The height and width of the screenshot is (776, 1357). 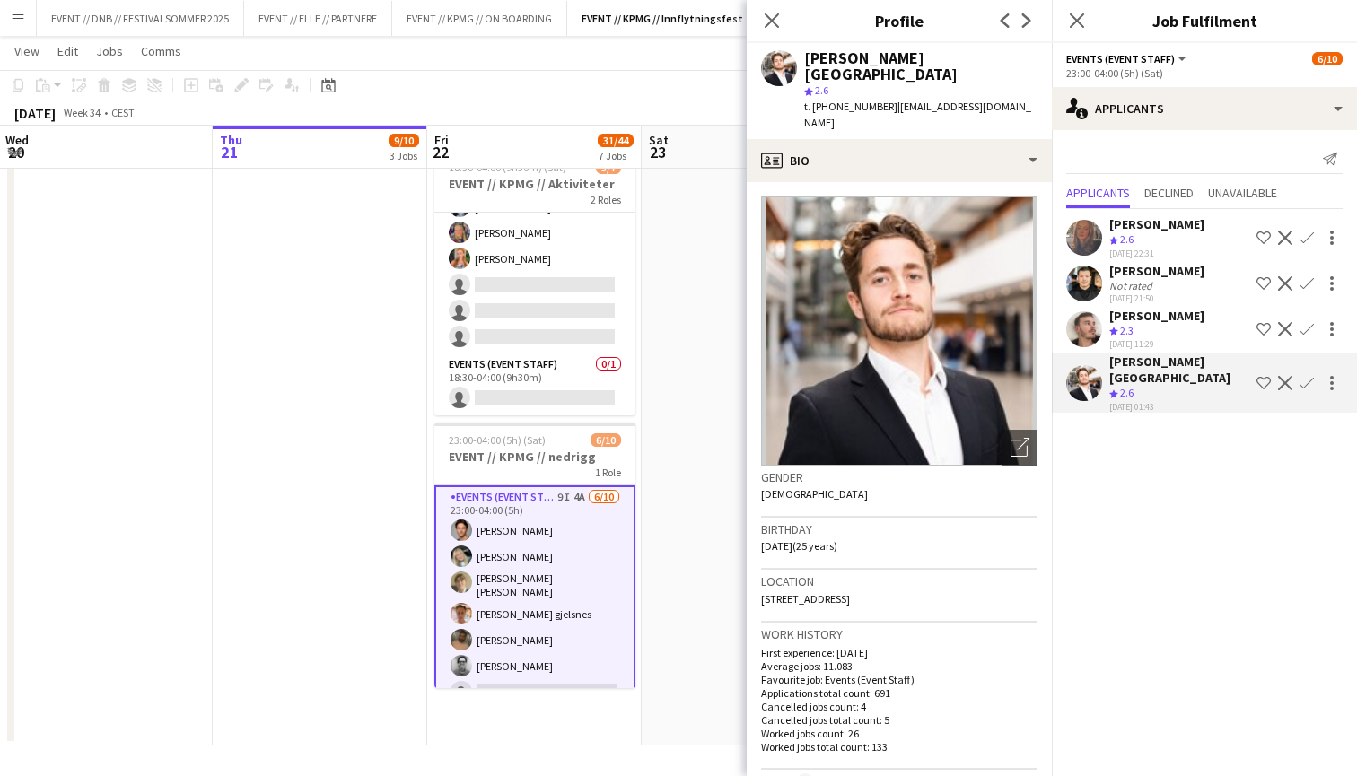 What do you see at coordinates (1097, 193) in the screenshot?
I see `span: Applicants` at bounding box center [1097, 193].